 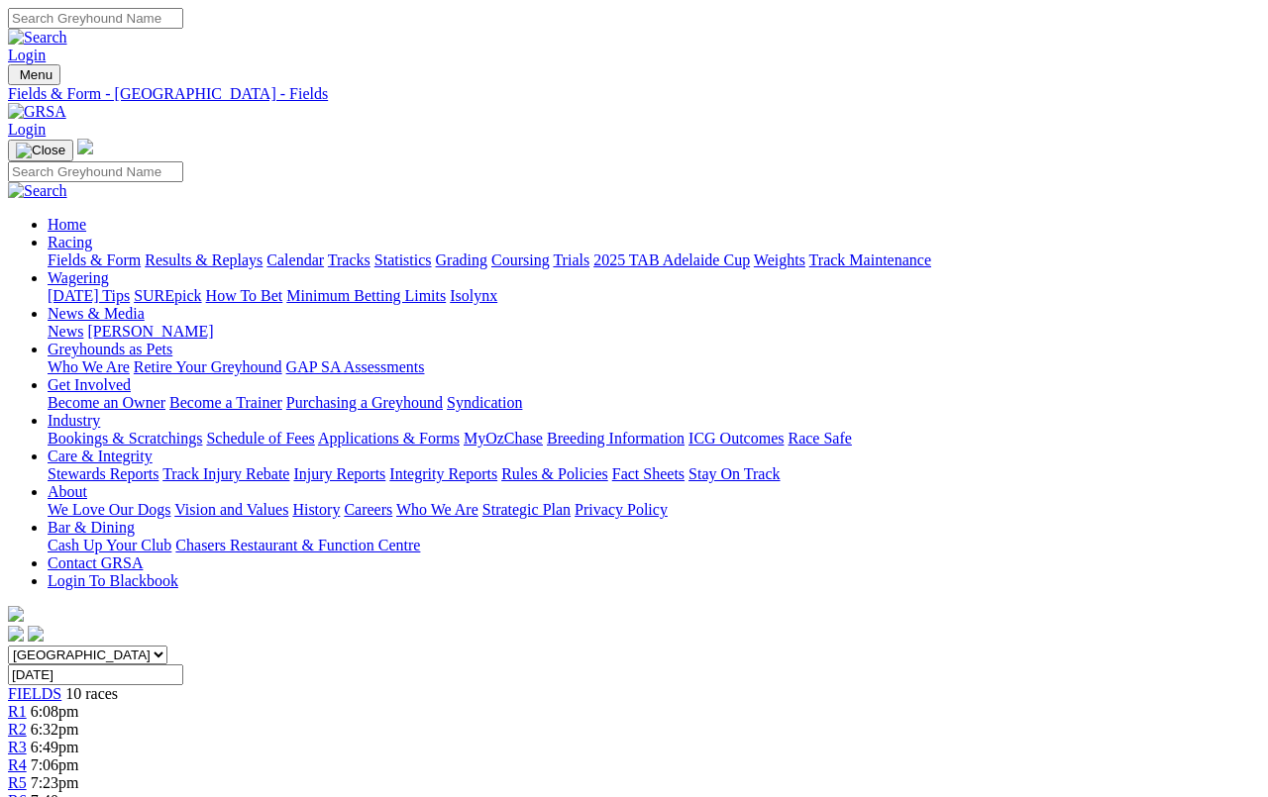 What do you see at coordinates (17, 765) in the screenshot?
I see `a: R4` at bounding box center [17, 765].